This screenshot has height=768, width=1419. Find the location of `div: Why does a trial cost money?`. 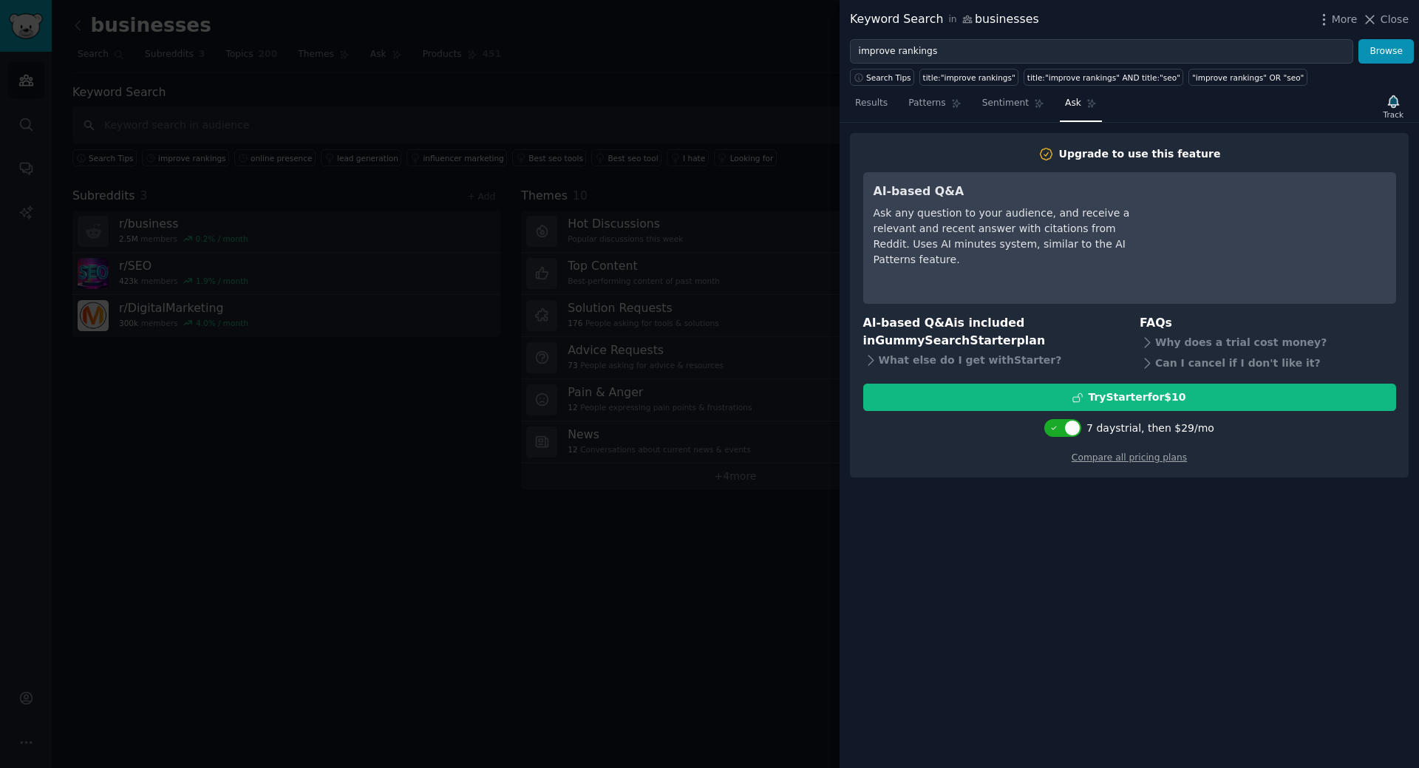

div: Why does a trial cost money? is located at coordinates (1268, 342).